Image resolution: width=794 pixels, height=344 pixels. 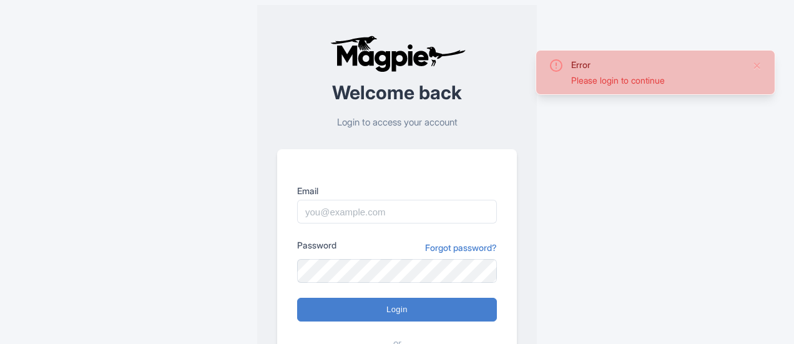 I want to click on a: Forgot password?, so click(x=461, y=247).